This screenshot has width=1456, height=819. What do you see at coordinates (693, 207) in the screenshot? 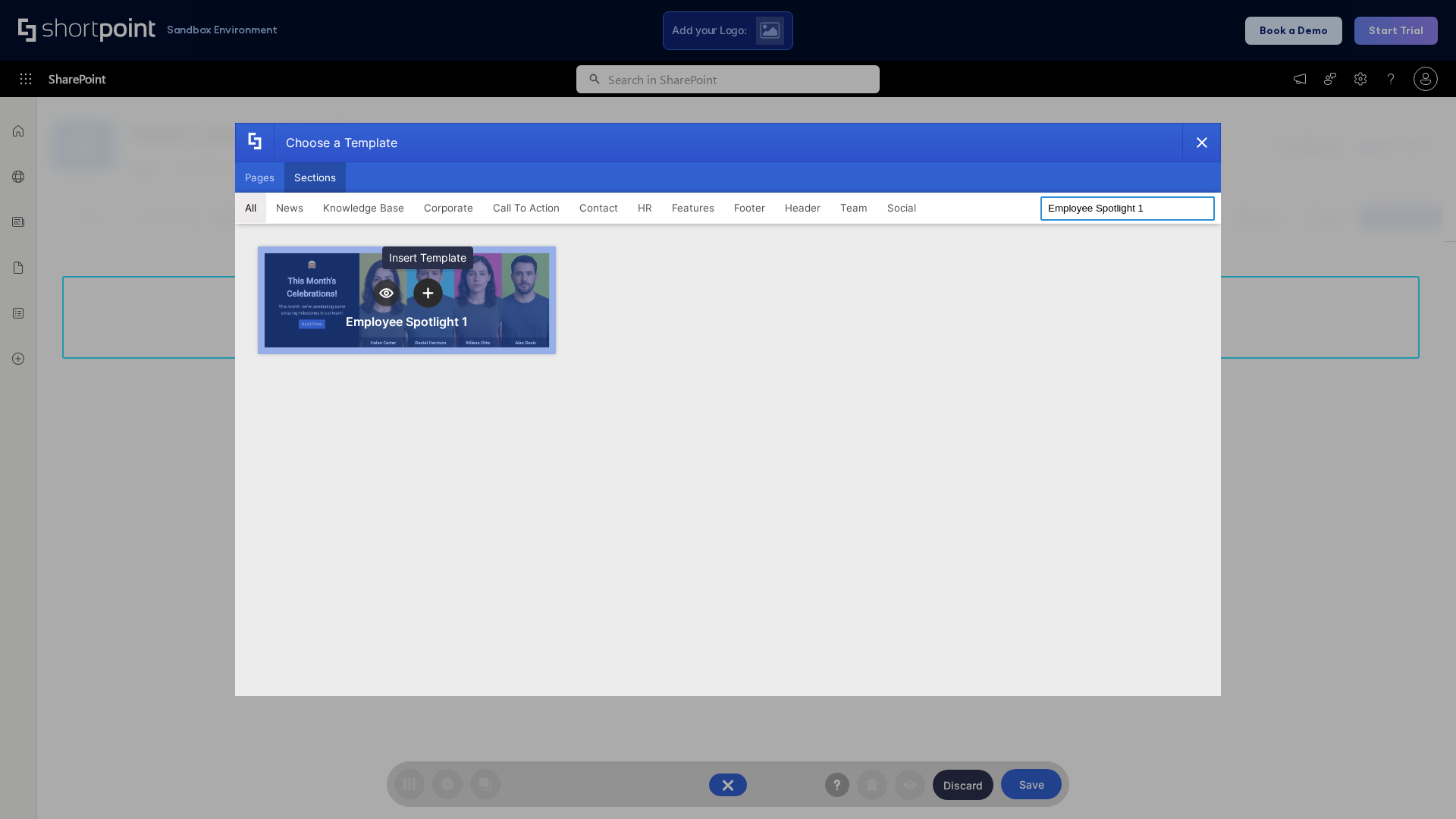
I see `button: Features` at bounding box center [693, 207].